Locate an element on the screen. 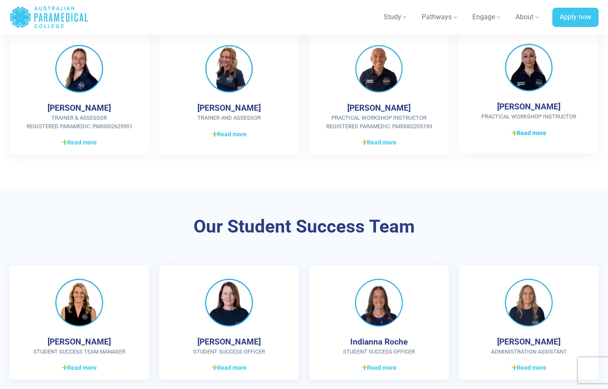 This screenshot has width=608, height=389. span: Practical Workshop Instructor Registered Paramedic: PAR0002205193 is located at coordinates (379, 122).